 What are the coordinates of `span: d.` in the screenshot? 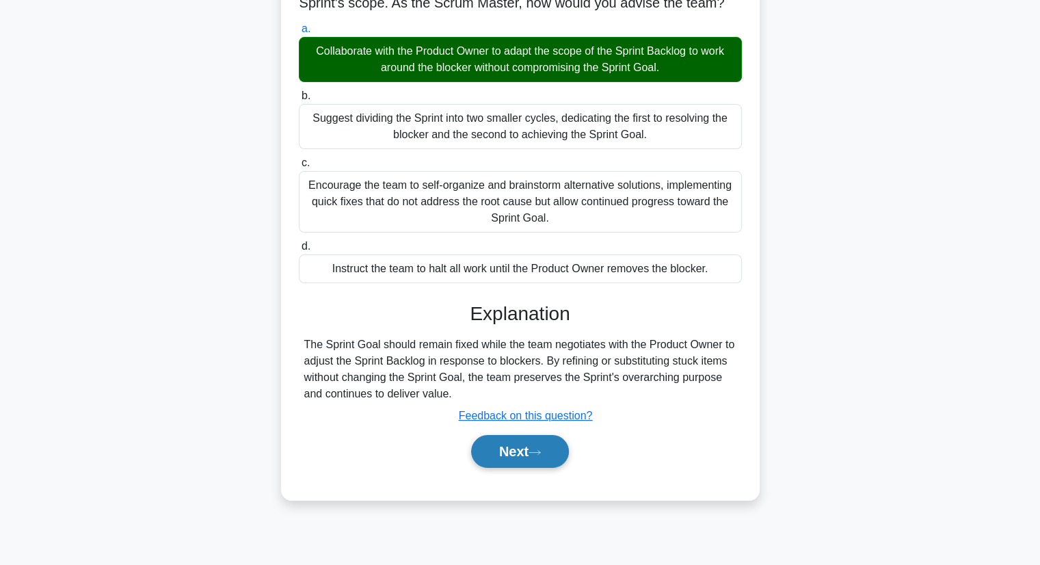 It's located at (306, 245).